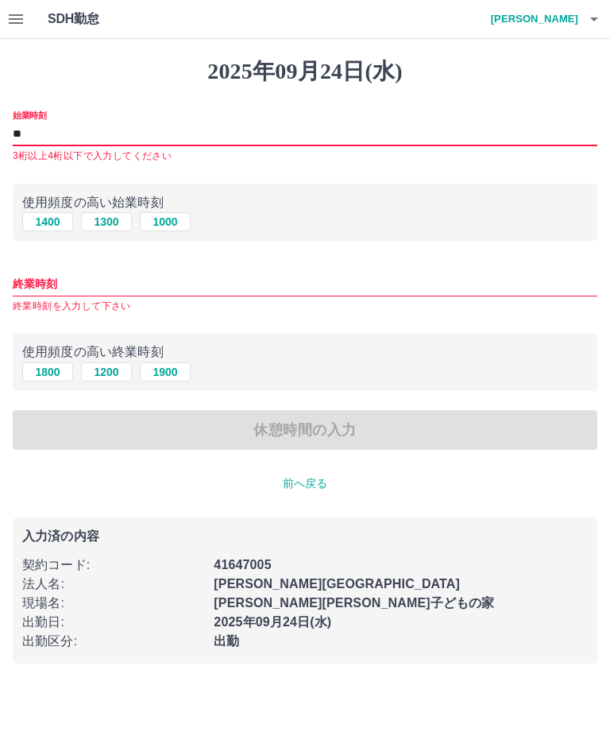  Describe the element at coordinates (113, 603) in the screenshot. I see `p: 現場名 :` at that location.